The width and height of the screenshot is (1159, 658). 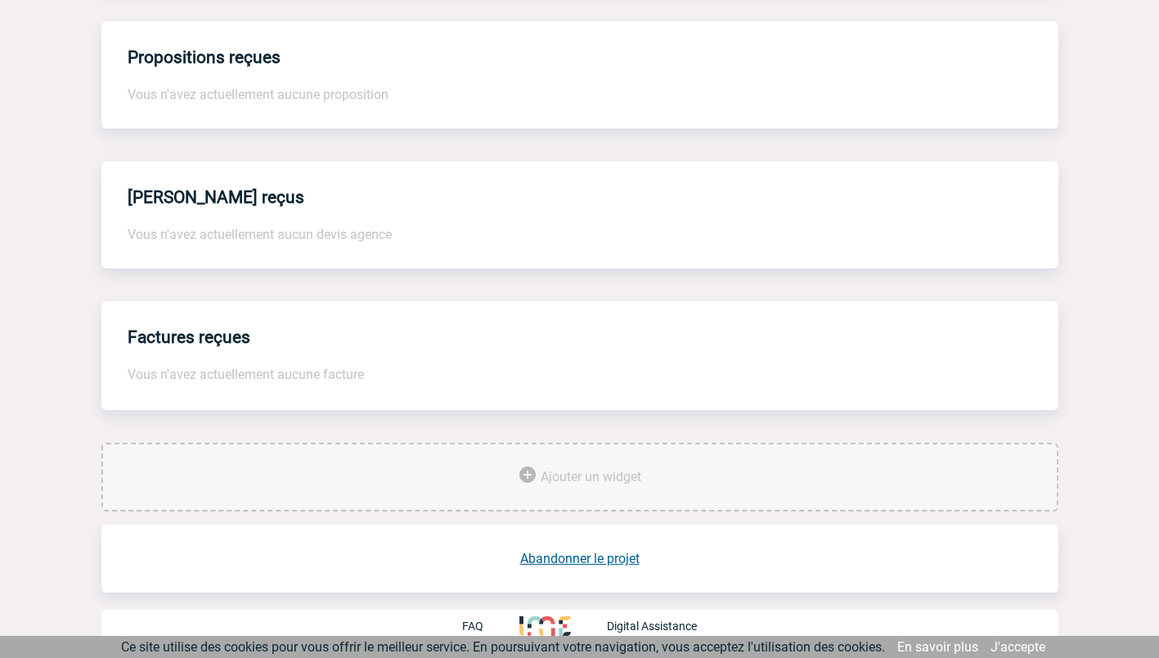 What do you see at coordinates (245, 374) in the screenshot?
I see `span: Vous n'avez actuellement aucune facture` at bounding box center [245, 374].